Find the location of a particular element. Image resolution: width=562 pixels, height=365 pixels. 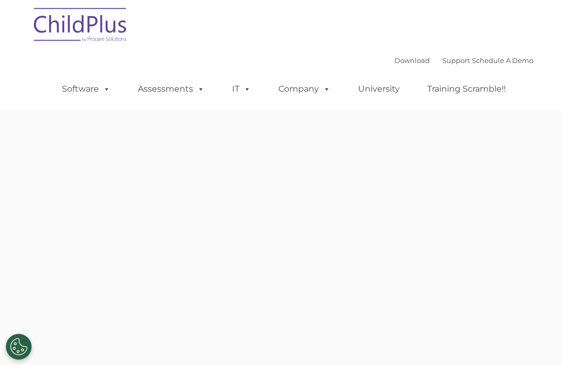

a: IT is located at coordinates (241, 89).